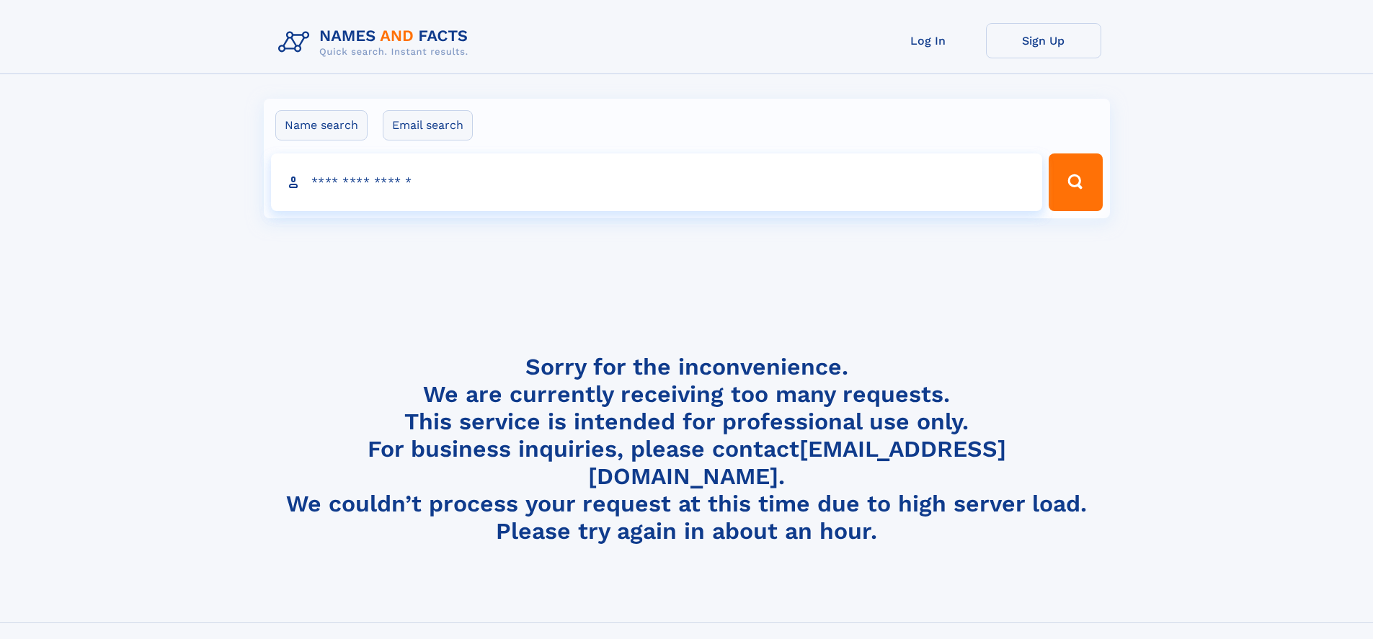  I want to click on label: Name search, so click(321, 125).